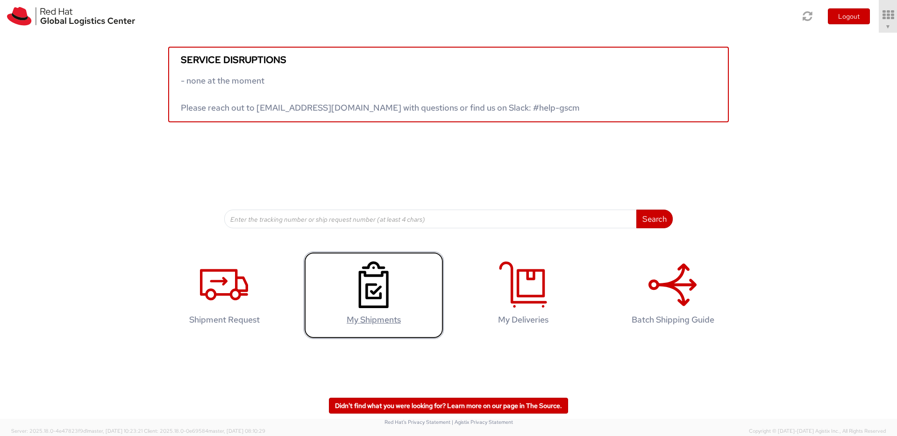  What do you see at coordinates (849, 16) in the screenshot?
I see `button: Logout` at bounding box center [849, 16].